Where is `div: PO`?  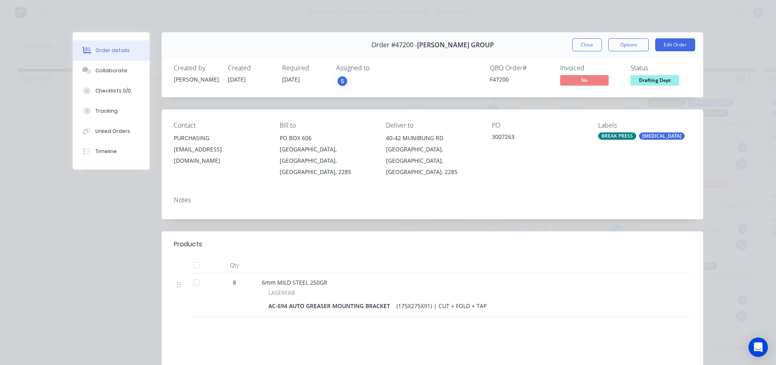
div: PO is located at coordinates (538, 125).